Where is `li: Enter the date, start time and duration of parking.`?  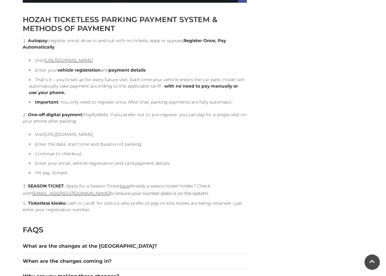
li: Enter the date, start time and duration of parking. is located at coordinates (138, 144).